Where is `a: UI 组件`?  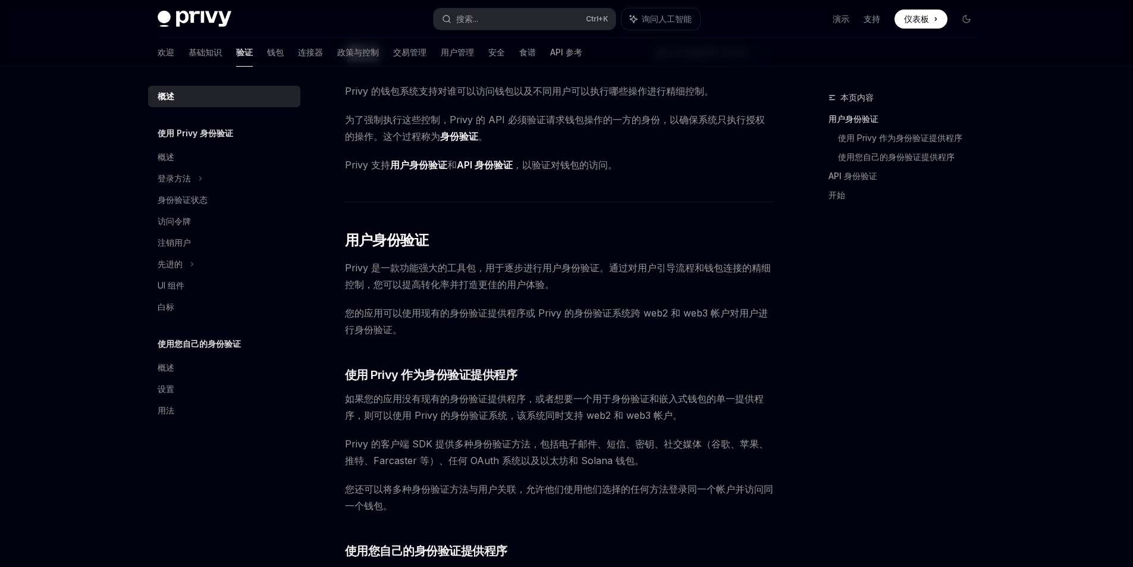
a: UI 组件 is located at coordinates (224, 286).